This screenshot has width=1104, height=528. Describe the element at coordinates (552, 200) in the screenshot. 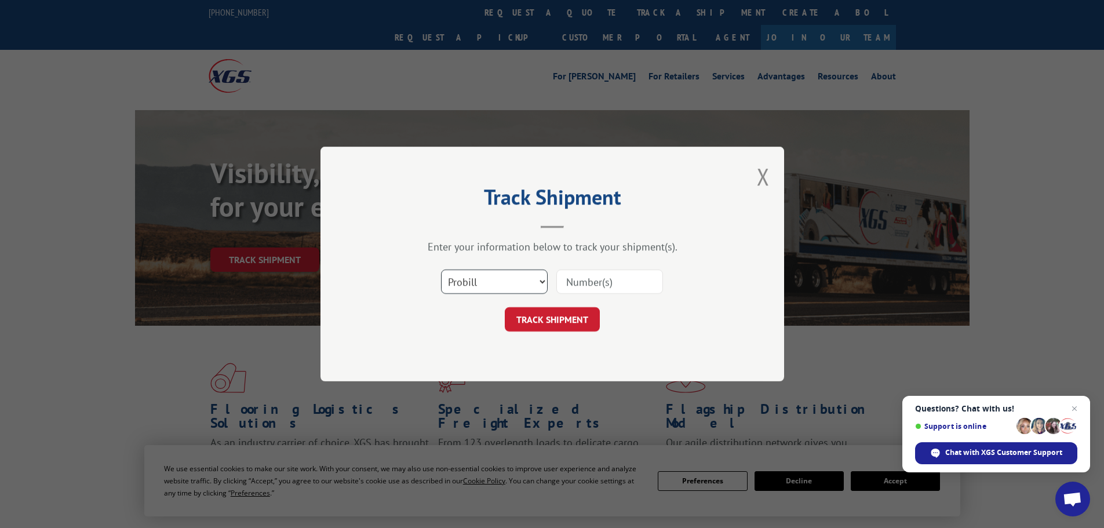

I see `h2: Track Shipment` at that location.